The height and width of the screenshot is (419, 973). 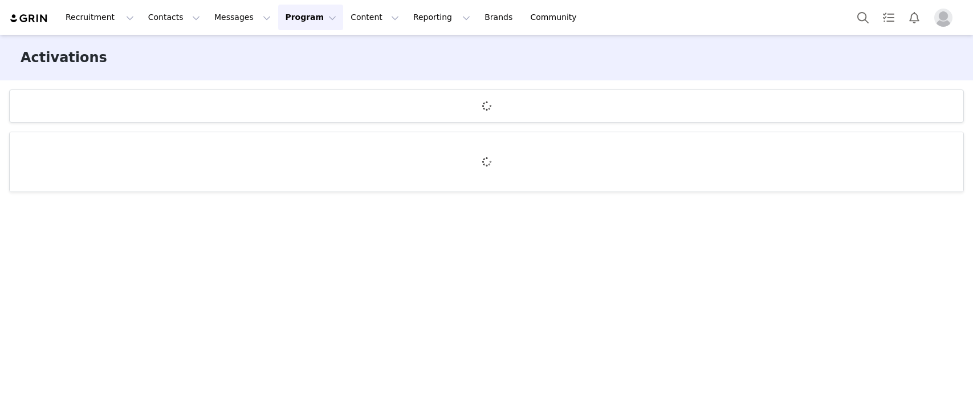 I want to click on a: Brands, so click(x=500, y=17).